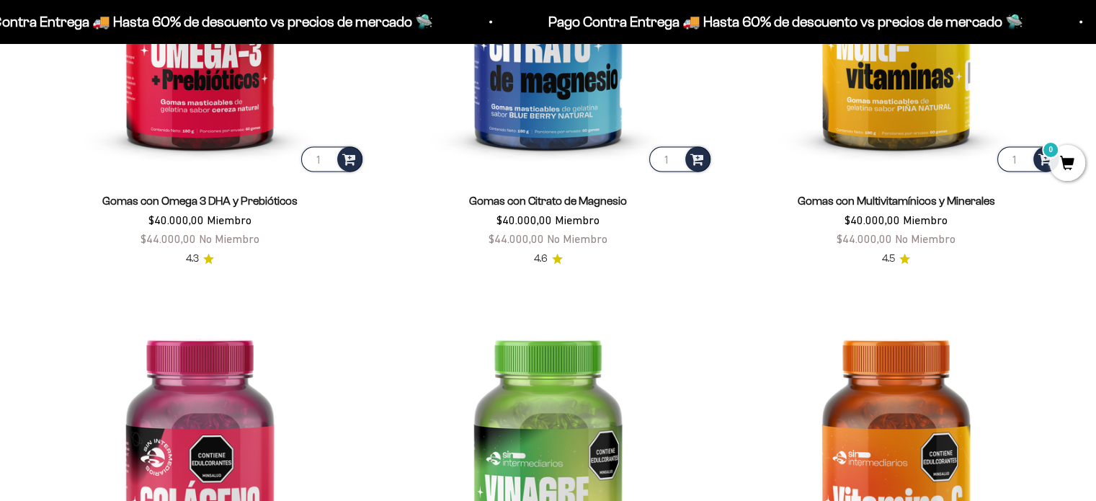 This screenshot has height=501, width=1096. Describe the element at coordinates (889, 259) in the screenshot. I see `span: 4.5` at that location.